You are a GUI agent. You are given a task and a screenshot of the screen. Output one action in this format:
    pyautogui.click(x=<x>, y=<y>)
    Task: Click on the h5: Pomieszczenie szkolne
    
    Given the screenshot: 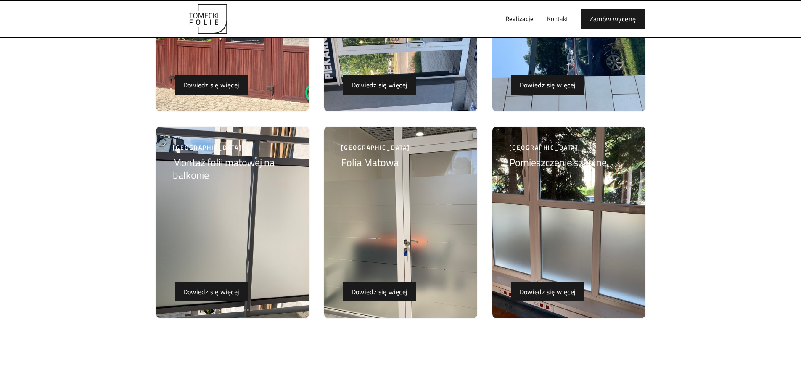 What is the action you would take?
    pyautogui.click(x=558, y=162)
    